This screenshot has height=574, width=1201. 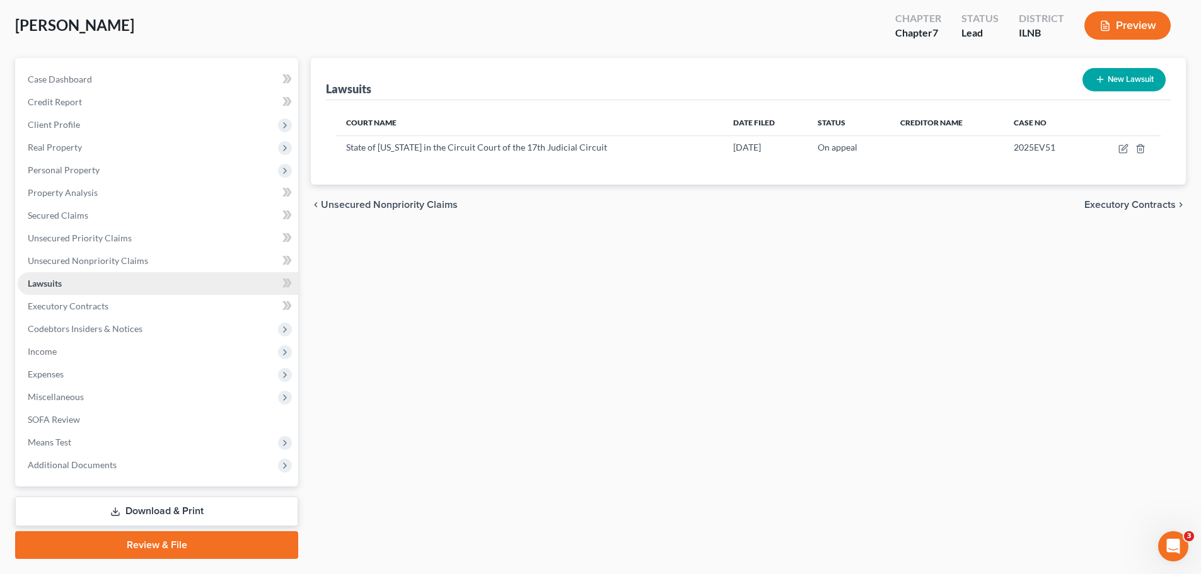 What do you see at coordinates (316, 205) in the screenshot?
I see `i: chevron_left` at bounding box center [316, 205].